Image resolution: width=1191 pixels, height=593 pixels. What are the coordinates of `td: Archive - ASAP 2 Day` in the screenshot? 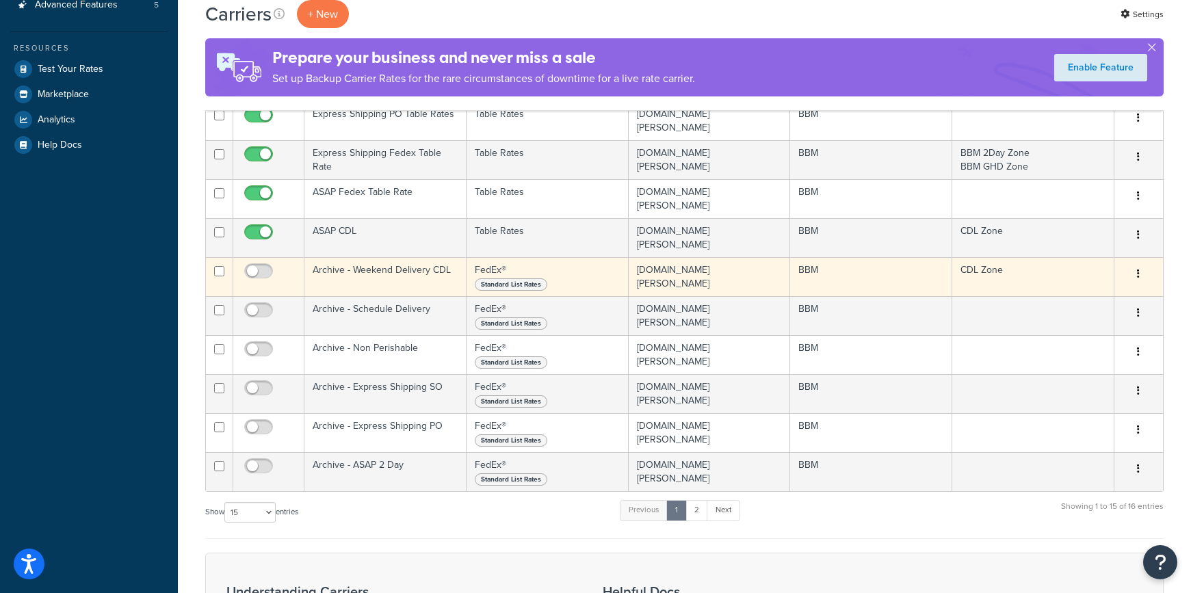 It's located at (385, 471).